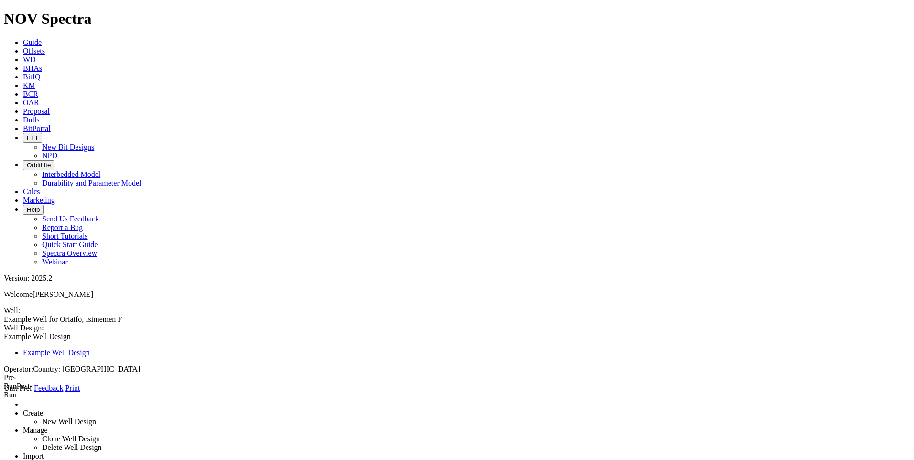 This screenshot has width=914, height=460. What do you see at coordinates (31, 94) in the screenshot?
I see `a: BCR` at bounding box center [31, 94].